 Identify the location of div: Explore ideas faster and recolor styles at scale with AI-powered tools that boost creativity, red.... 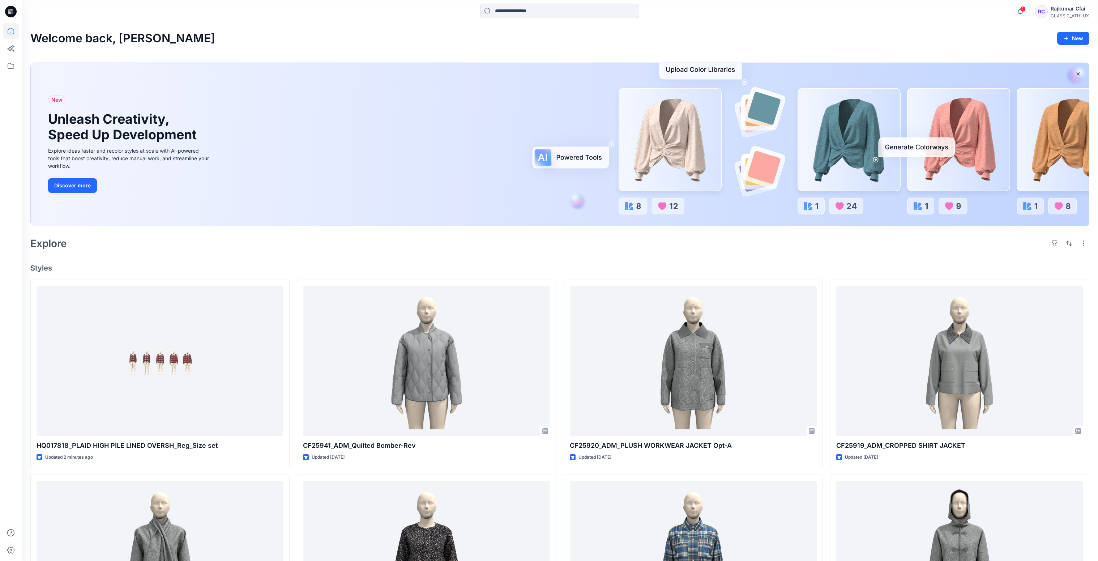
(129, 158).